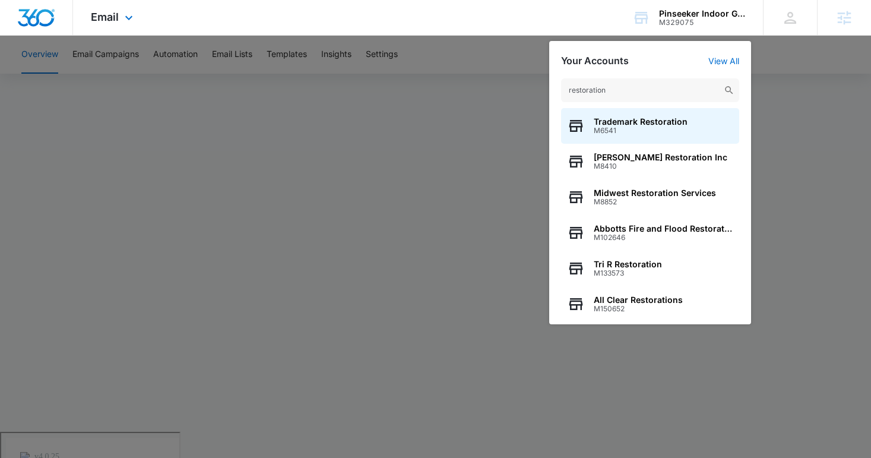 The image size is (871, 458). Describe the element at coordinates (664, 229) in the screenshot. I see `span: Abbotts Fire and Flood Restoration` at that location.